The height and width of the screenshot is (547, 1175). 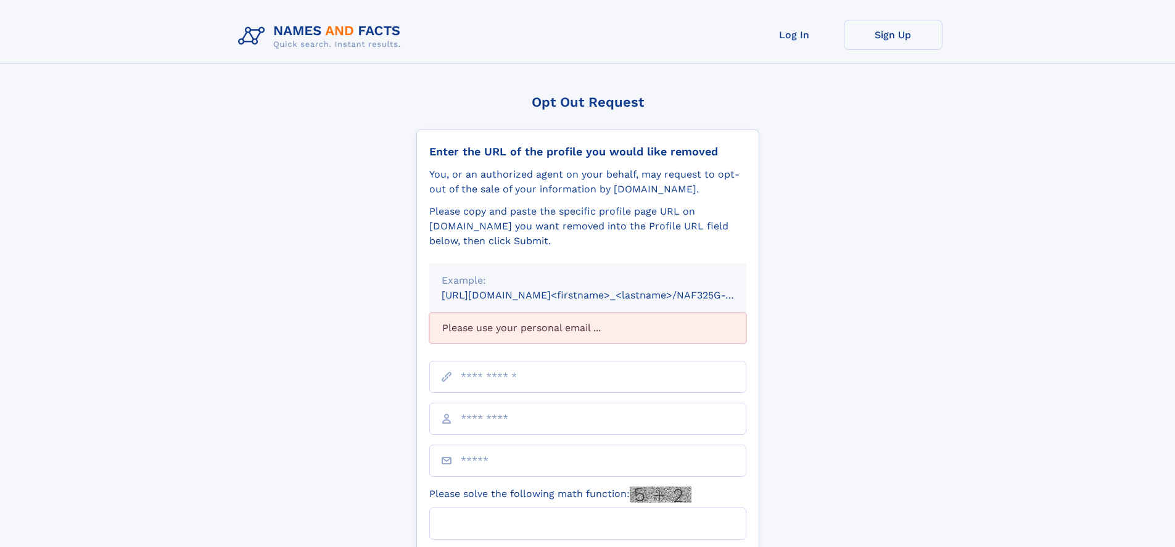 I want to click on a: Sign Up, so click(x=893, y=35).